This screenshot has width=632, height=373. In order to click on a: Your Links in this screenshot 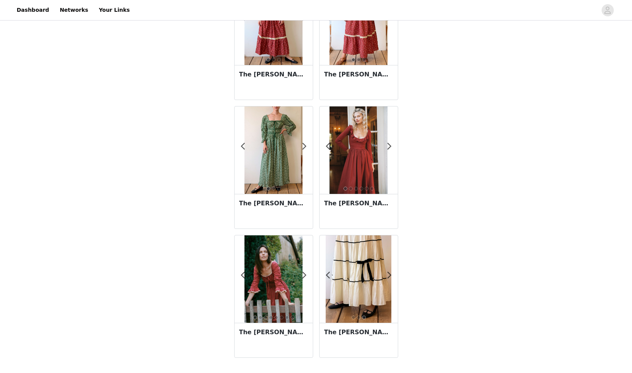, I will do `click(114, 10)`.